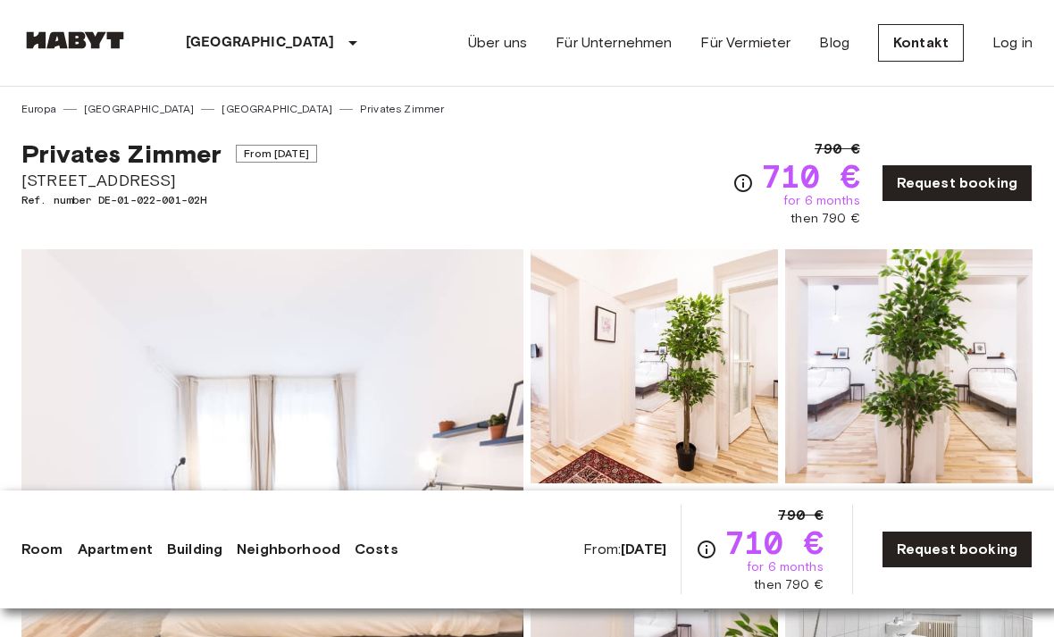 The height and width of the screenshot is (637, 1054). Describe the element at coordinates (614, 43) in the screenshot. I see `a: Für Unternehmen` at that location.